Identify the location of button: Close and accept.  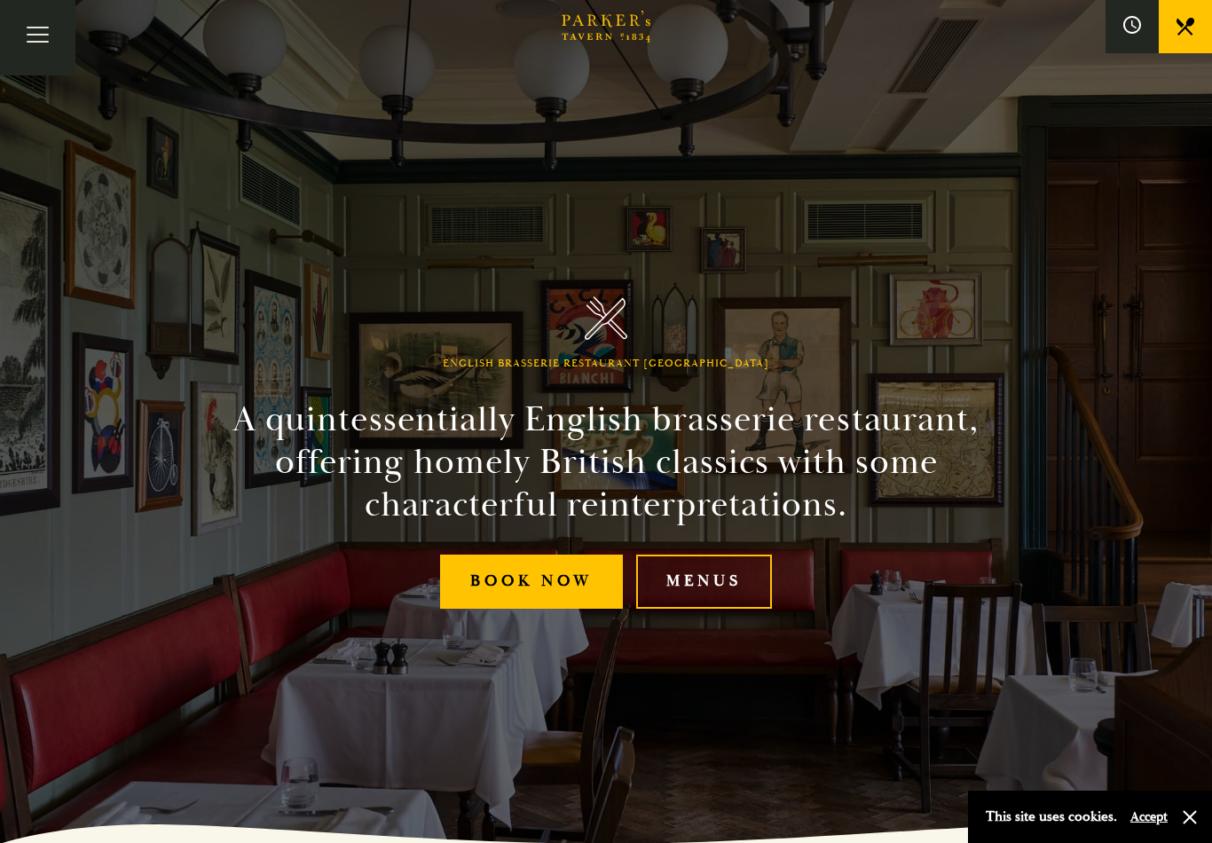
(1190, 817).